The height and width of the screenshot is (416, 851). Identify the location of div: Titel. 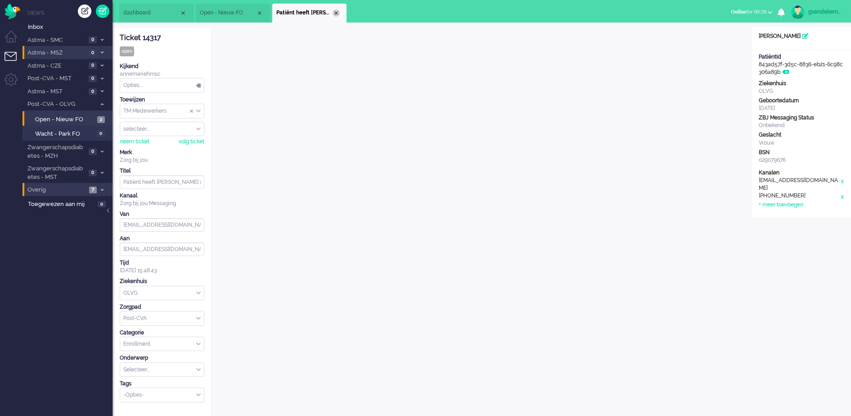
(162, 171).